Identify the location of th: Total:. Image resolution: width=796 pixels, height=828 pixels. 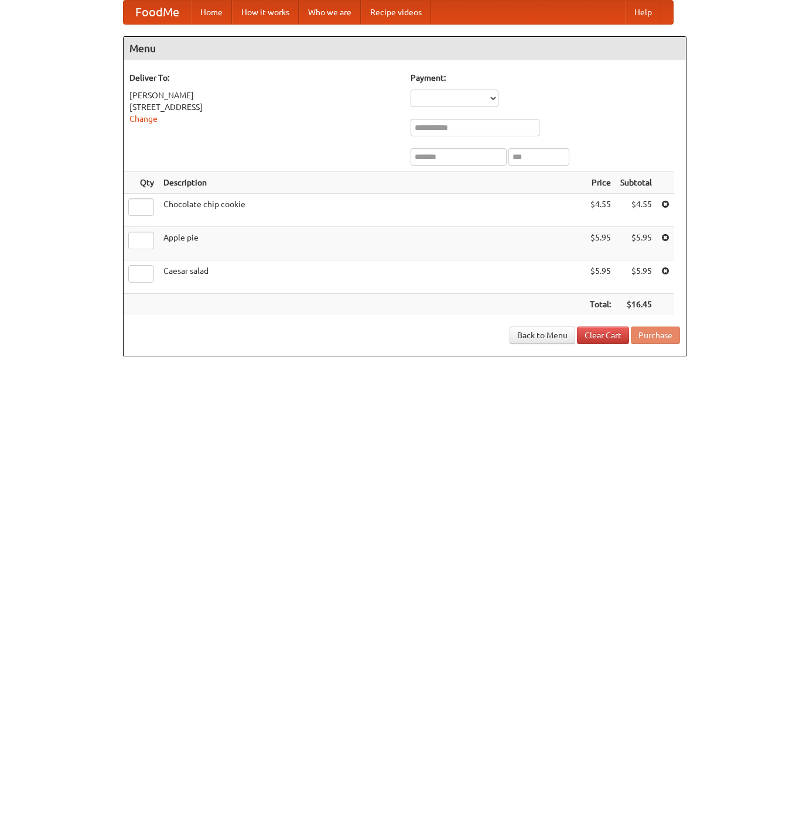
(600, 304).